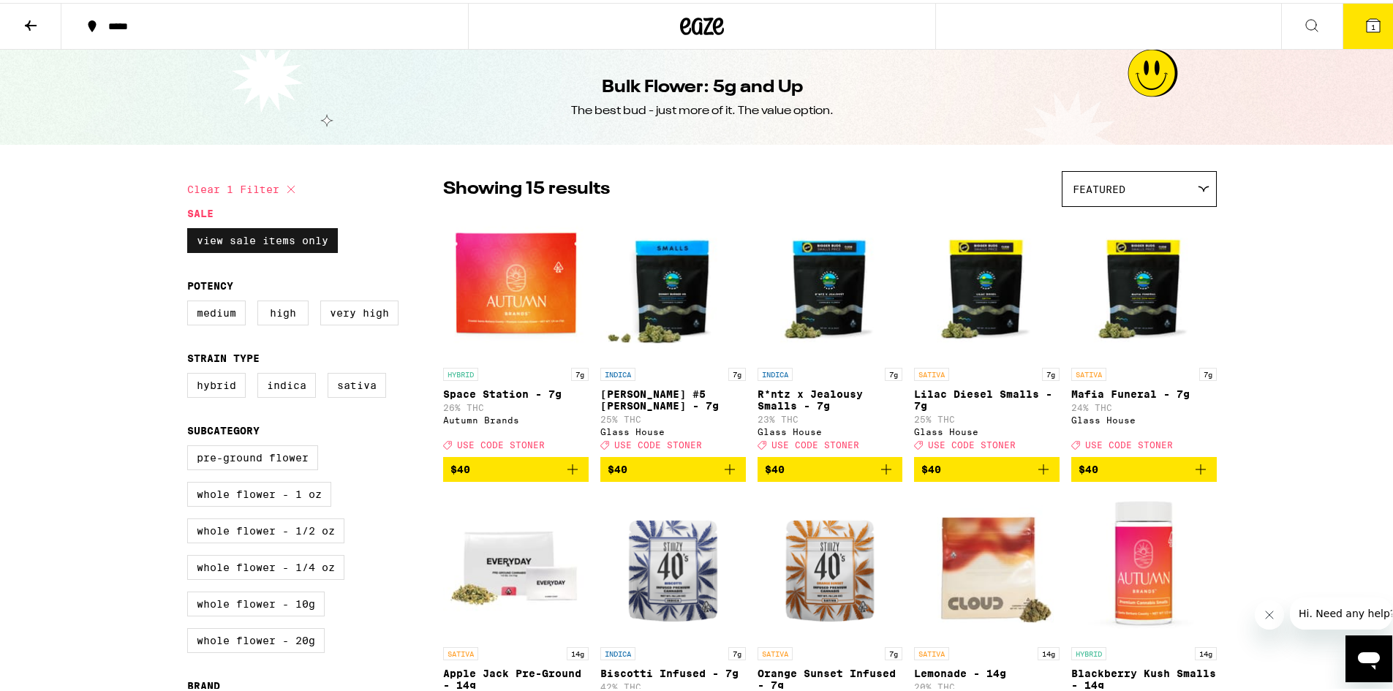 Image resolution: width=1393 pixels, height=691 pixels. Describe the element at coordinates (673, 284) in the screenshot. I see `img: Glass House - Donny Burger #5 Smalls - 7g` at that location.